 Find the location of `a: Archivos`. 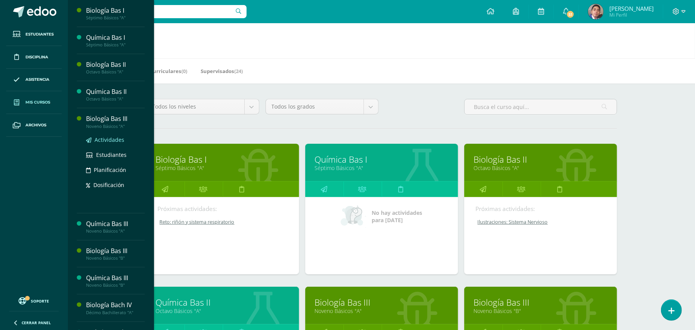

a: Archivos is located at coordinates (34, 125).